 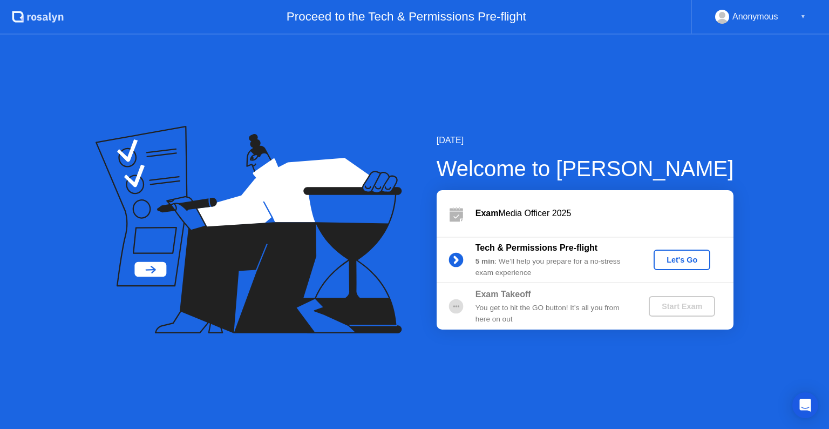 I want to click on div: Anonymous, so click(x=755, y=17).